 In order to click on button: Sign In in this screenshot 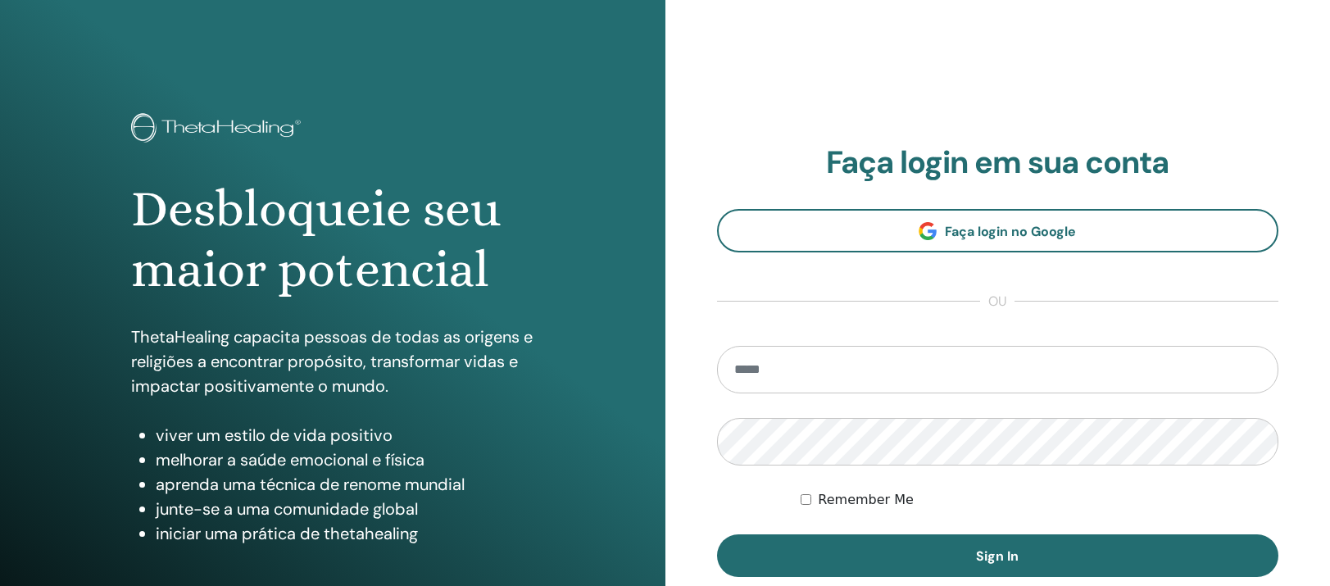, I will do `click(998, 555)`.